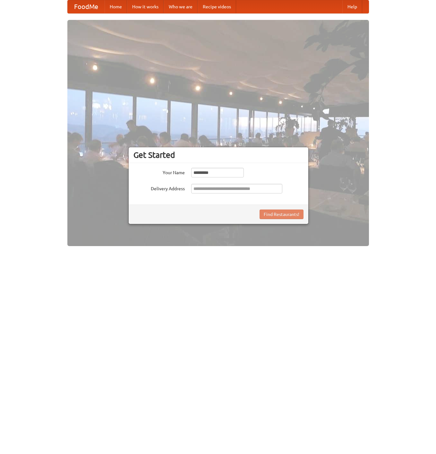 Image resolution: width=436 pixels, height=454 pixels. What do you see at coordinates (217, 7) in the screenshot?
I see `a: Recipe videos` at bounding box center [217, 7].